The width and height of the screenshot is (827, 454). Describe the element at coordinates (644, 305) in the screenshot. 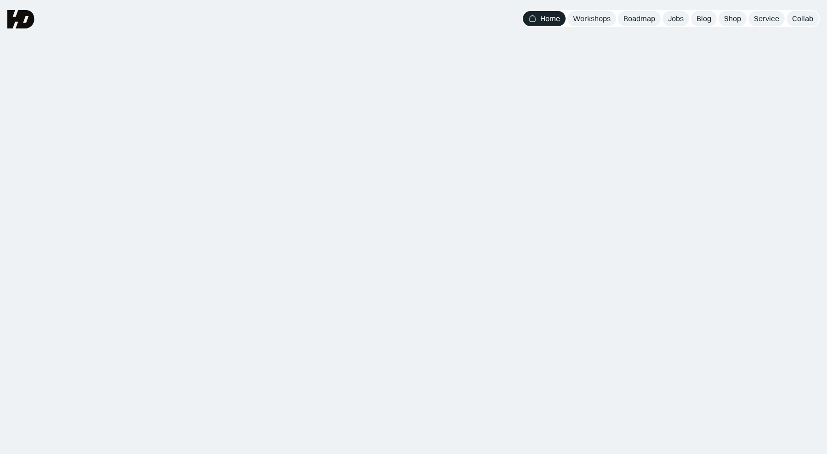

I see `div: Lihat loker desain` at that location.